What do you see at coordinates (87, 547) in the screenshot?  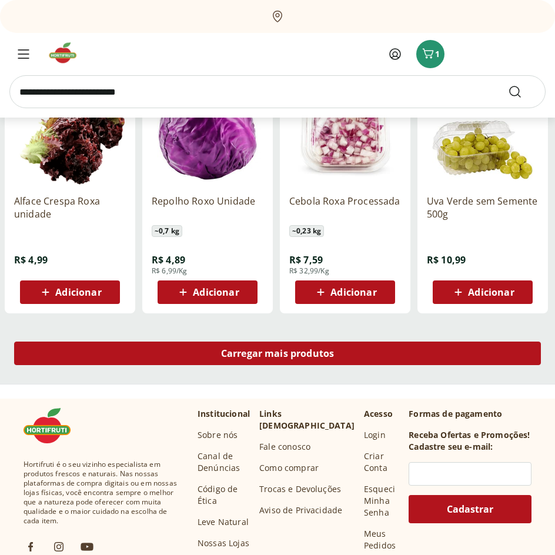 I see `img: ytb` at bounding box center [87, 547].